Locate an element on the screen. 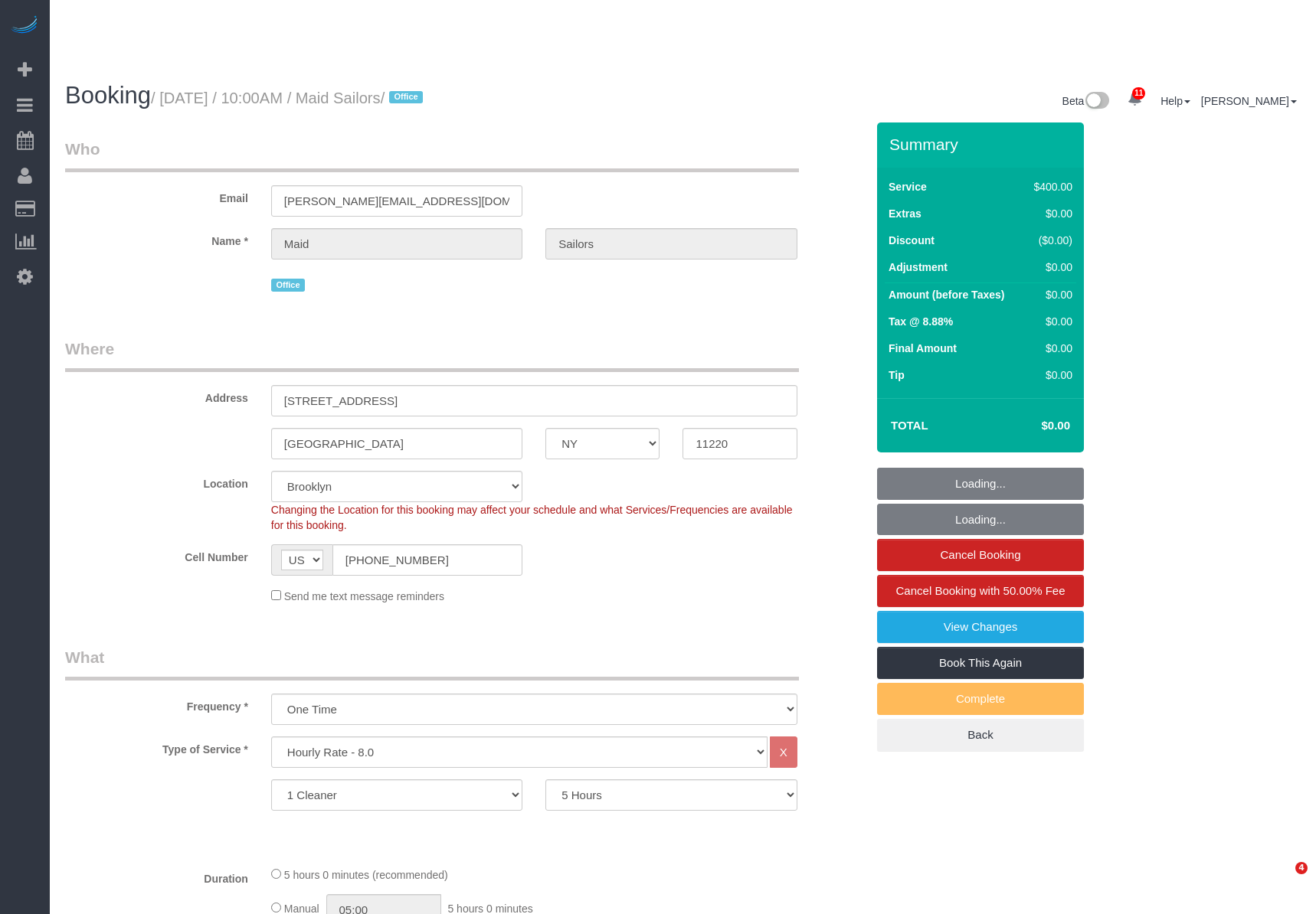 This screenshot has height=914, width=1316. a: Beta is located at coordinates (1086, 101).